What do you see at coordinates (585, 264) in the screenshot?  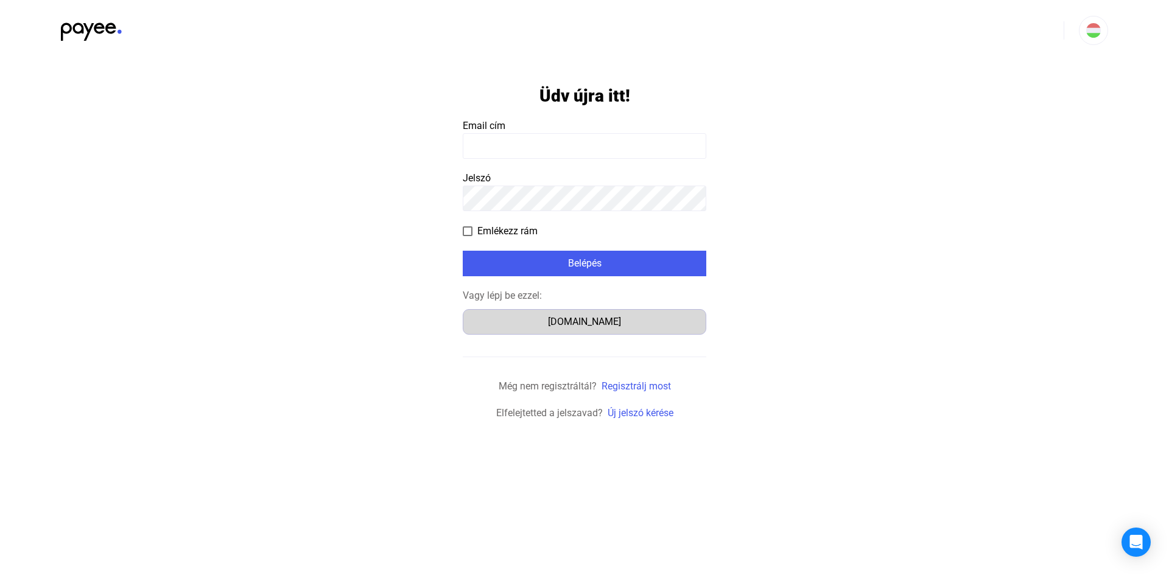 I see `button: Belépés` at bounding box center [585, 264].